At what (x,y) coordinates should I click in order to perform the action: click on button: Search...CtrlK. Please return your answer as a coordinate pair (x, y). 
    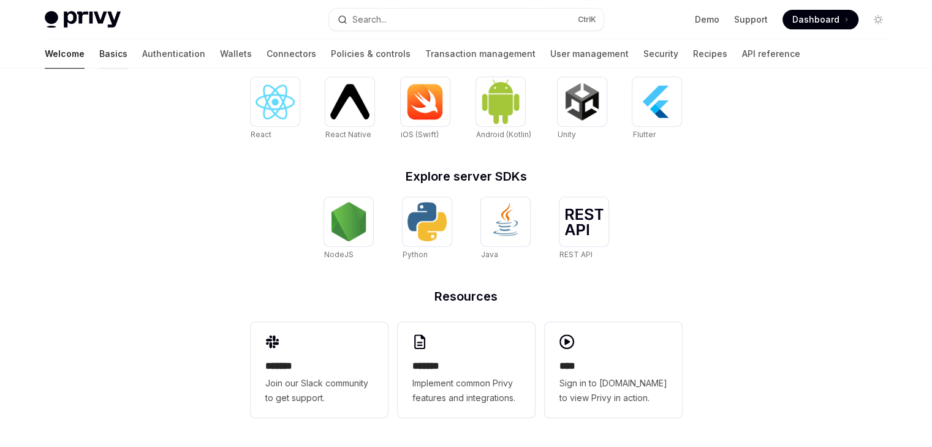
    Looking at the image, I should click on (466, 20).